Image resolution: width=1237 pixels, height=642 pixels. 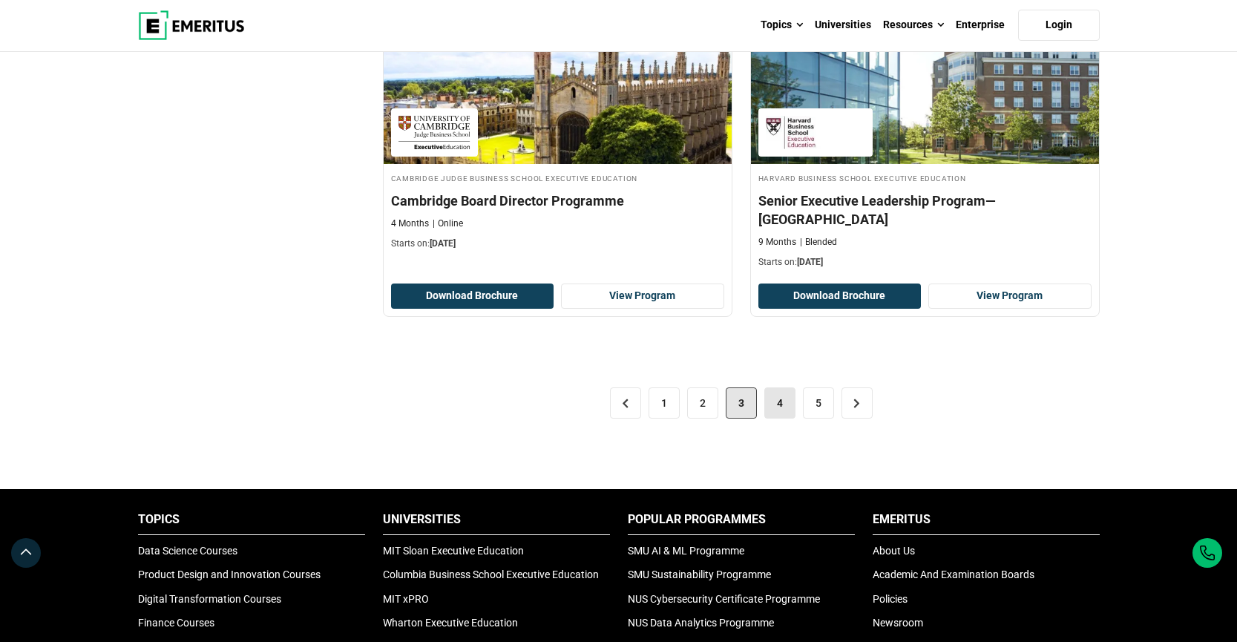 What do you see at coordinates (558, 200) in the screenshot?
I see `h4: Cambridge Board Director Programme` at bounding box center [558, 200].